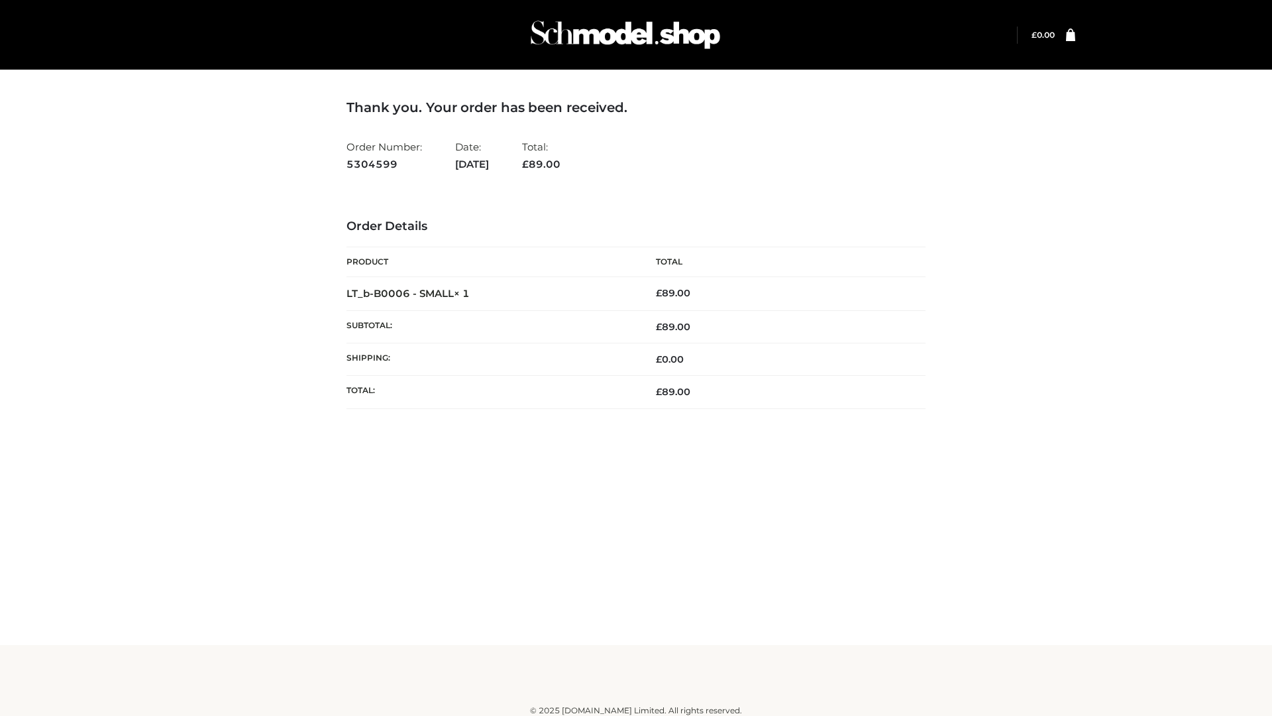 The width and height of the screenshot is (1272, 716). I want to click on strong: LT_b-B0006 - SMALL, so click(408, 293).